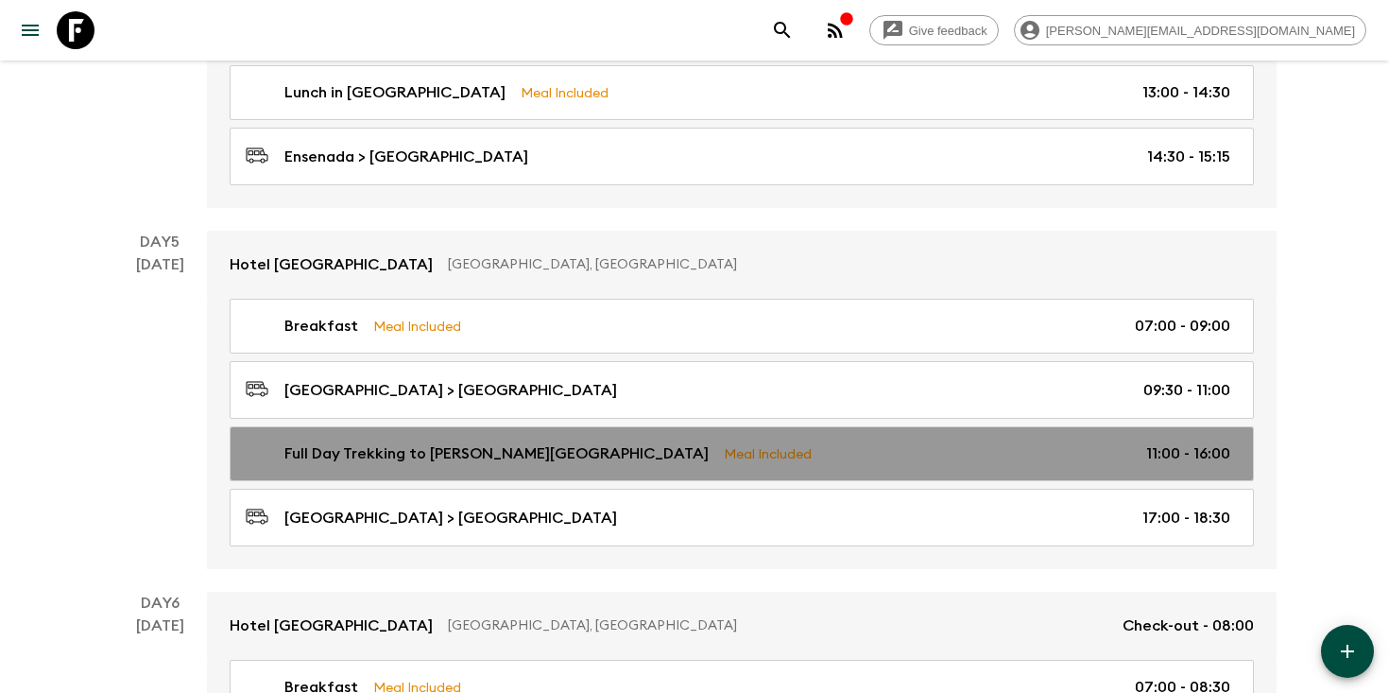 The image size is (1389, 693). What do you see at coordinates (782, 30) in the screenshot?
I see `button: search adventures` at bounding box center [782, 30].